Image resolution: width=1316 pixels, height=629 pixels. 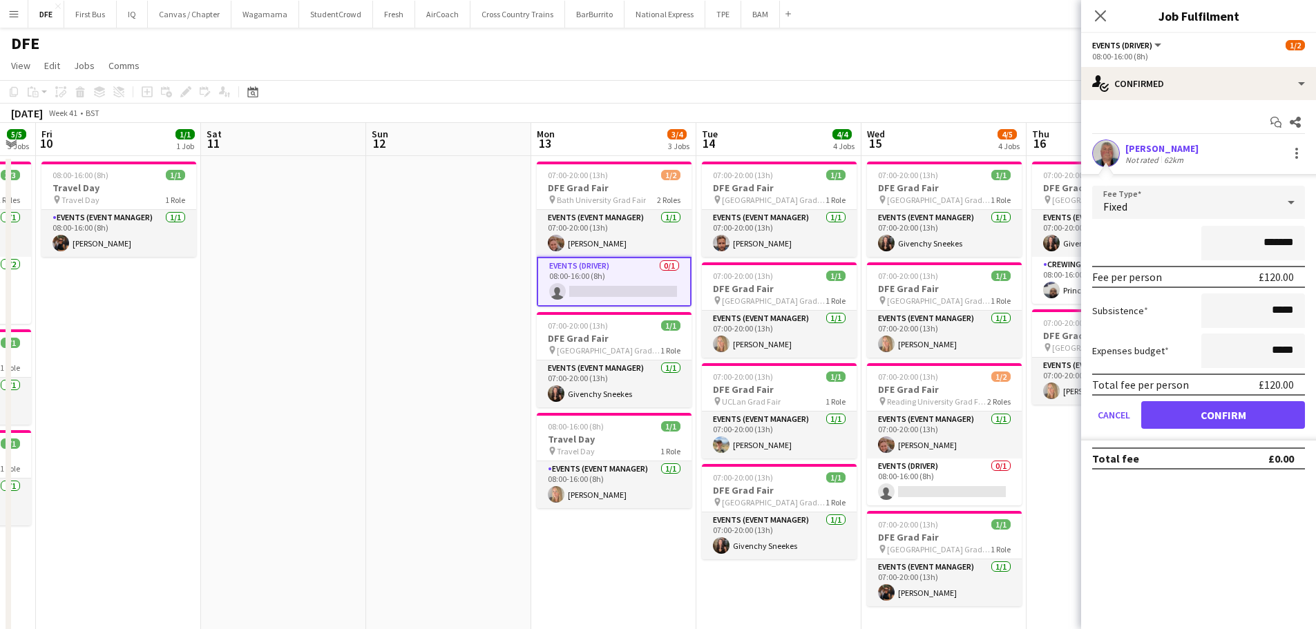 What do you see at coordinates (46, 14) in the screenshot?
I see `button: DFE` at bounding box center [46, 14].